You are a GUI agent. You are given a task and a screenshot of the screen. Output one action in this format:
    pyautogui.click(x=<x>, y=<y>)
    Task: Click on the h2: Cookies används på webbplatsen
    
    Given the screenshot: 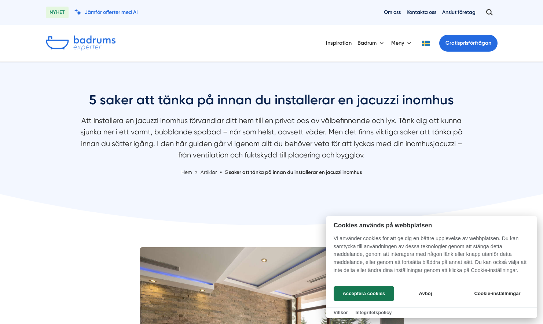 What is the action you would take?
    pyautogui.click(x=431, y=225)
    